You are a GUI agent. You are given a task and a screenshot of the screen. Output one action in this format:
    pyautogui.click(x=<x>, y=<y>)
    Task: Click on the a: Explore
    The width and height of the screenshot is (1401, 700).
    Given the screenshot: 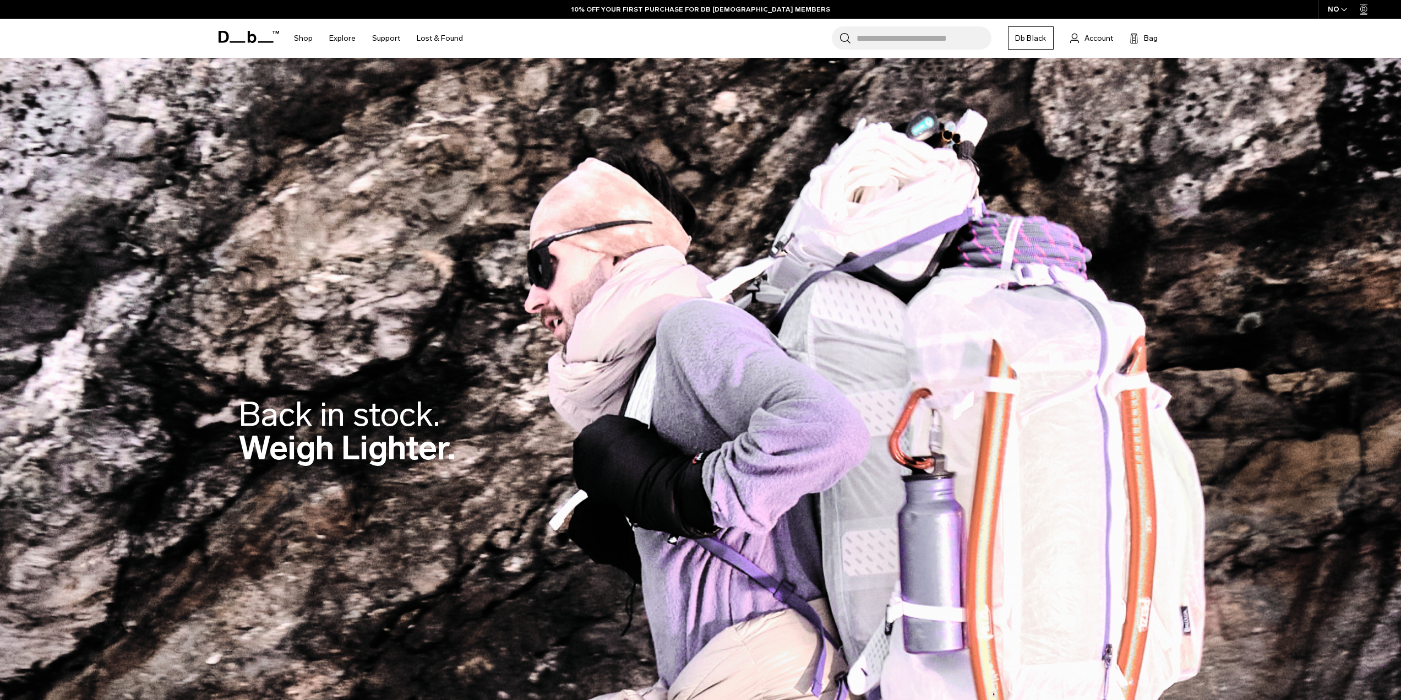 What is the action you would take?
    pyautogui.click(x=342, y=38)
    